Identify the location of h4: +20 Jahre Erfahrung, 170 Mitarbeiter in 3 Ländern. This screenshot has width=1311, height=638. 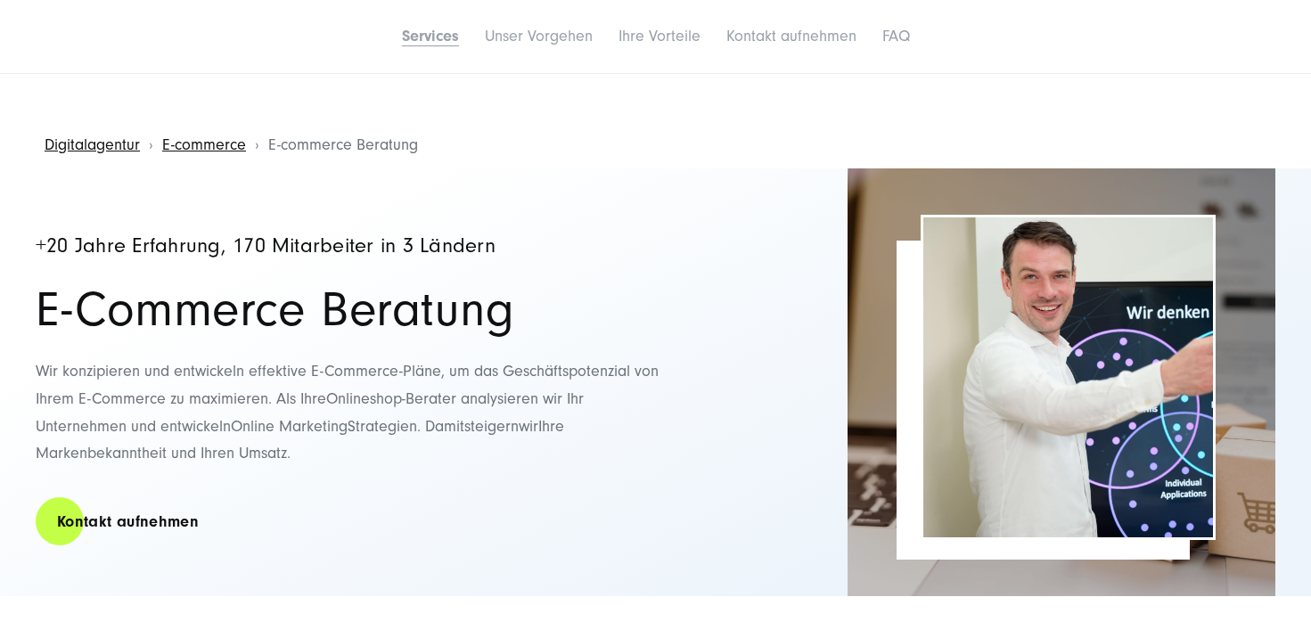
(348, 246).